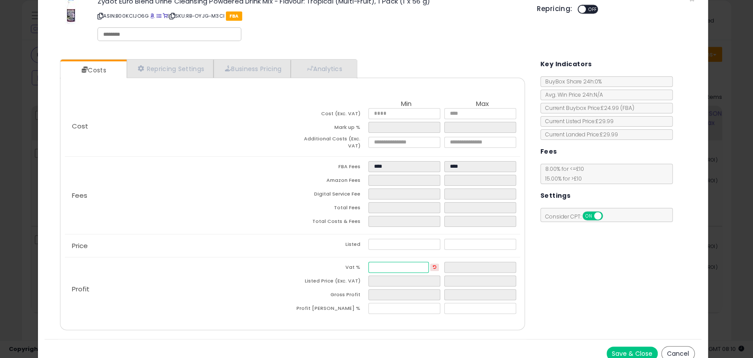 This screenshot has height=358, width=753. Describe the element at coordinates (579, 134) in the screenshot. I see `span: Current Landed Price: £29.99` at that location.